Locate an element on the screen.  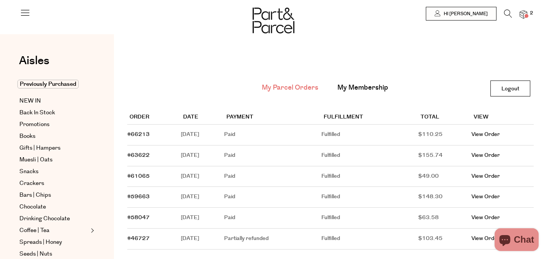
td: $155.74 is located at coordinates (445, 156).